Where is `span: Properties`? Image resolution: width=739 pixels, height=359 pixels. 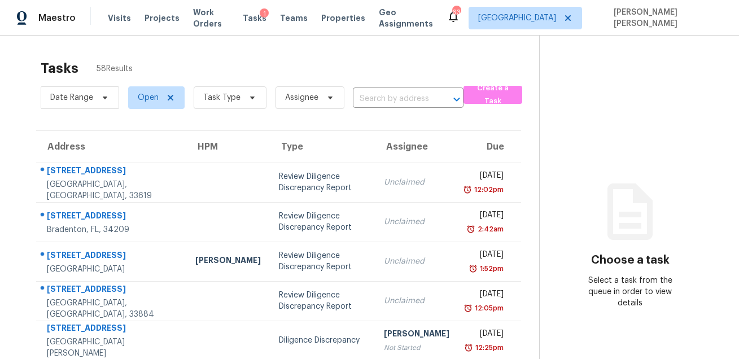 span: Properties is located at coordinates (343, 18).